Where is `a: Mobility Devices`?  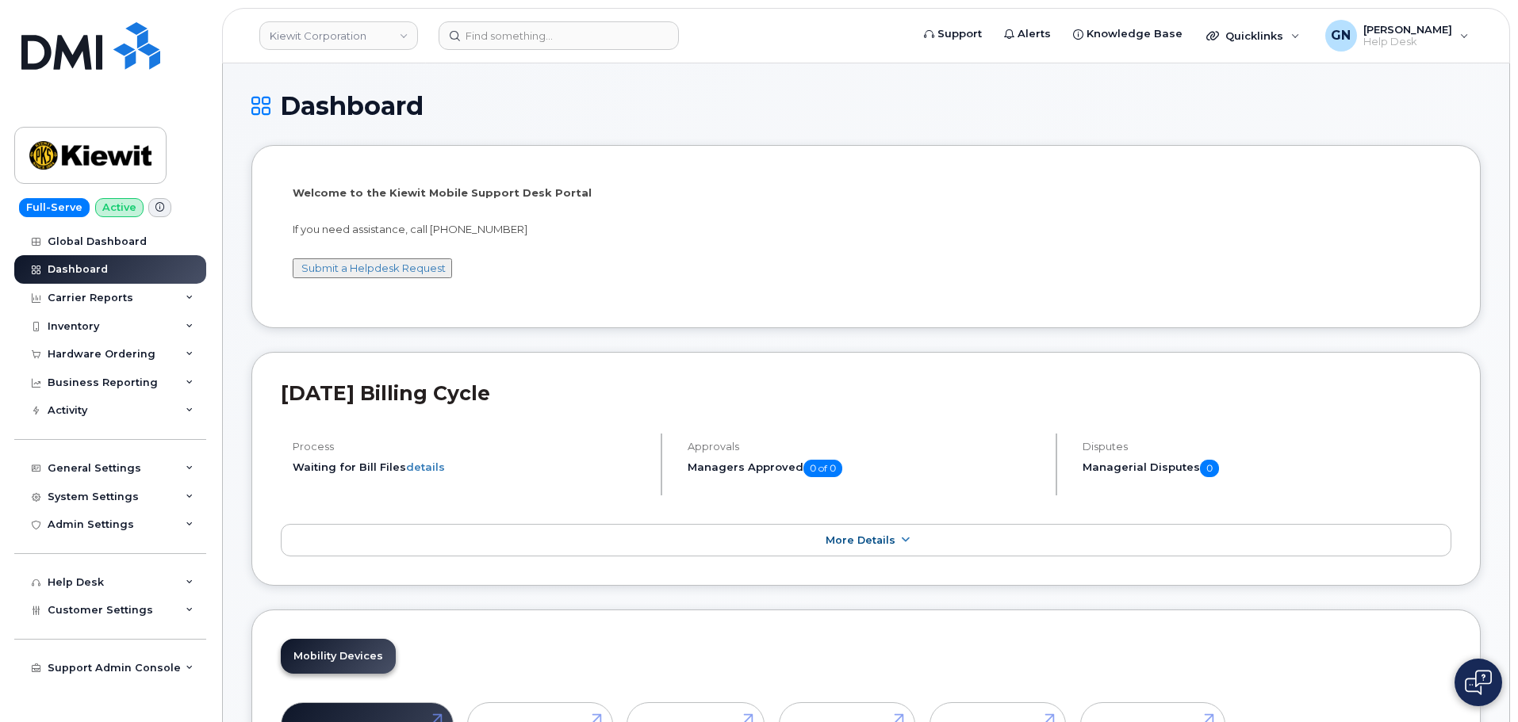
a: Mobility Devices is located at coordinates (338, 657).